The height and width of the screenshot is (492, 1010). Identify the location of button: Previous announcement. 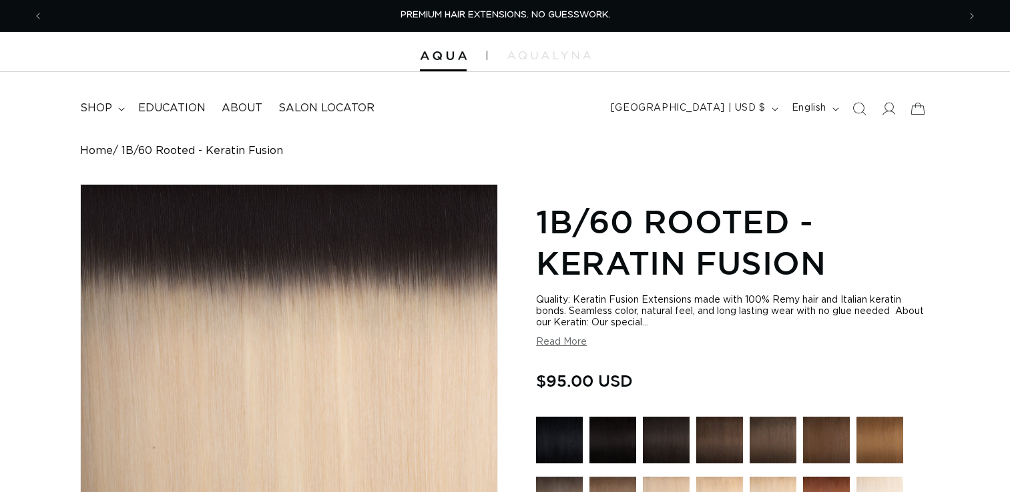
(38, 16).